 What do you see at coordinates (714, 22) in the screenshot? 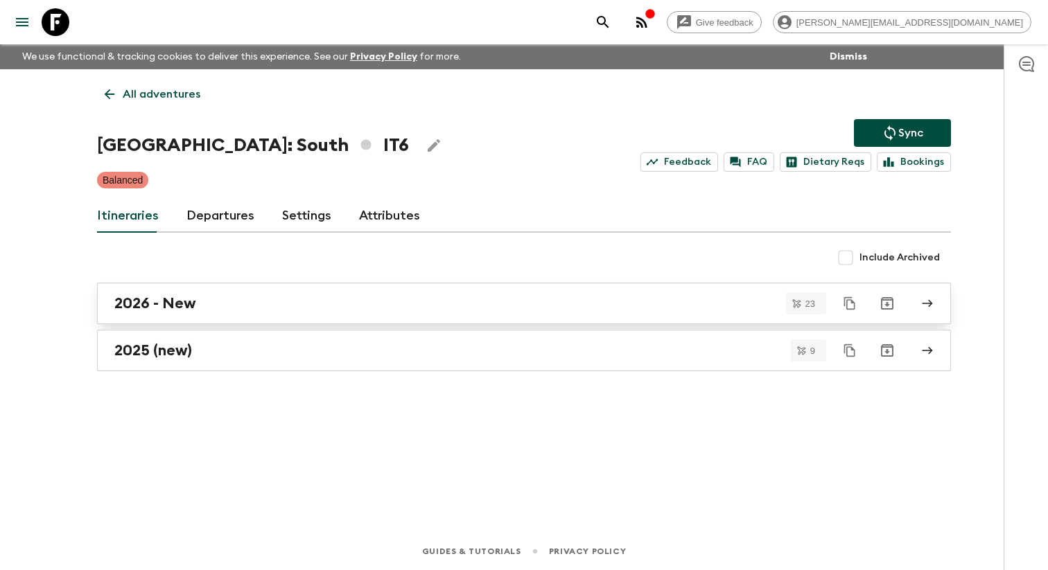
I see `a: Give feedback` at bounding box center [714, 22].